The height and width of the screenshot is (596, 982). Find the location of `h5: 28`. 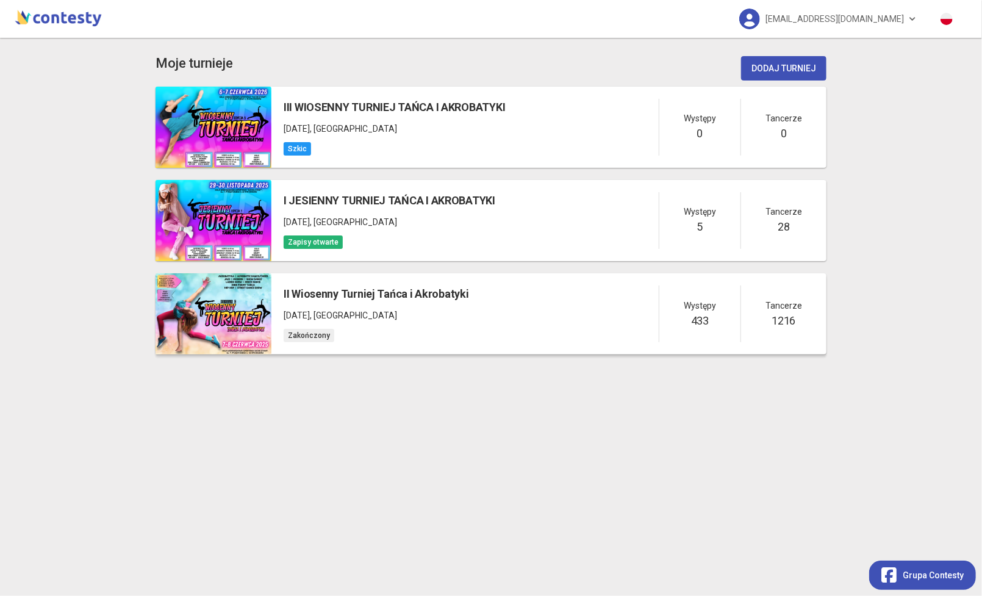

h5: 28 is located at coordinates (783, 227).